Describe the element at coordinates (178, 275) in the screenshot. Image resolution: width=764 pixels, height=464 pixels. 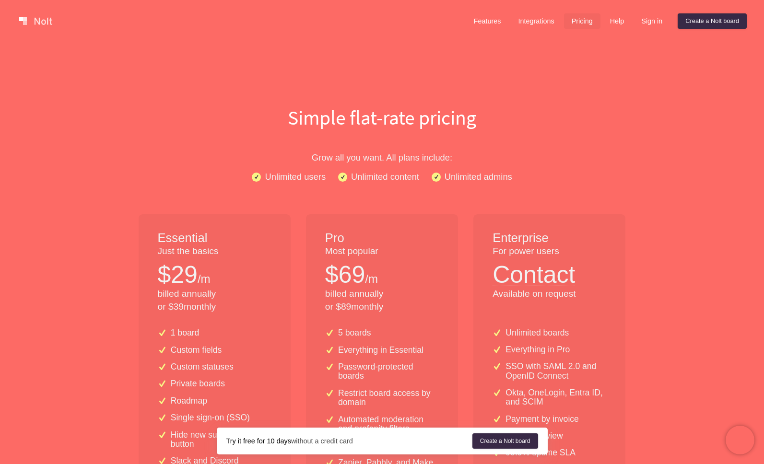
I see `p: $ 29` at that location.